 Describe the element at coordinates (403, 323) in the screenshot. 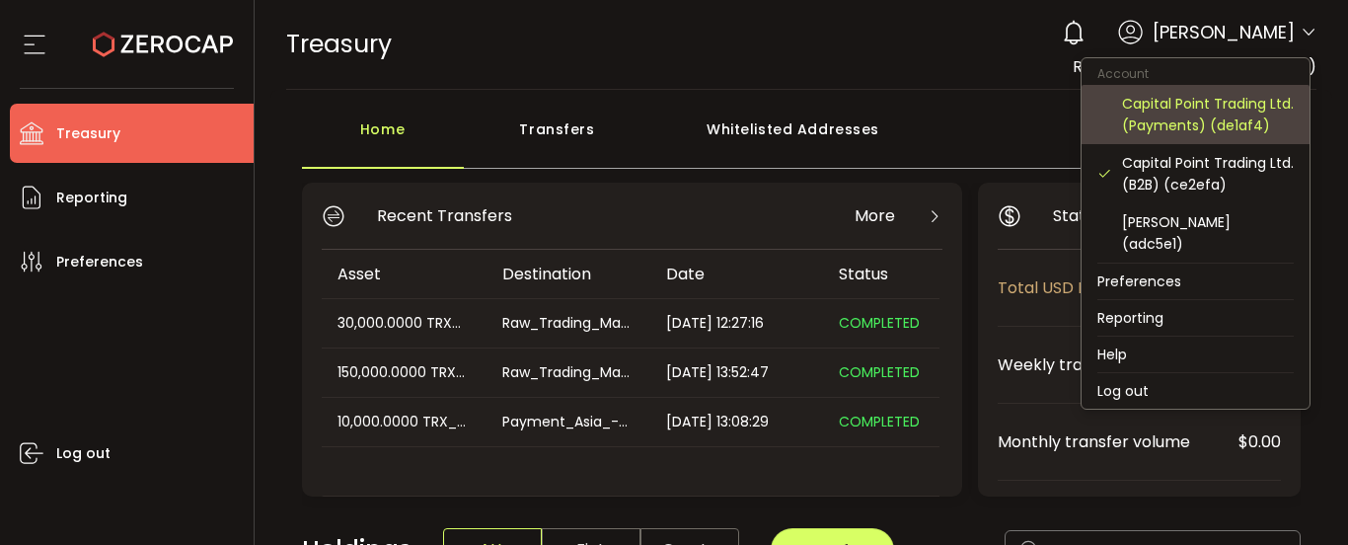

I see `div: 30,000.0000 TRX_USDT_S2UZ` at that location.